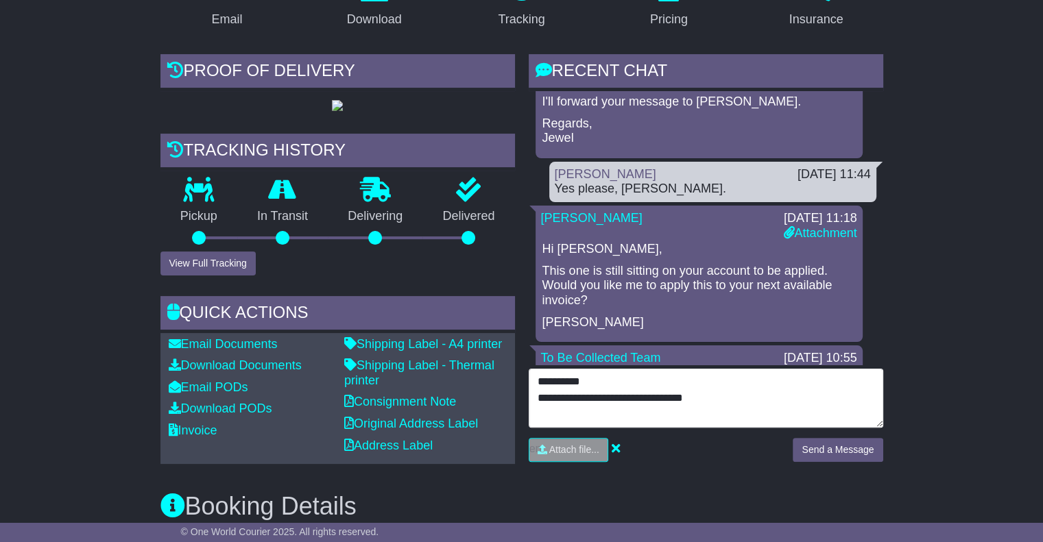 The image size is (1043, 542). Describe the element at coordinates (283, 217) in the screenshot. I see `p: In Transit` at that location.